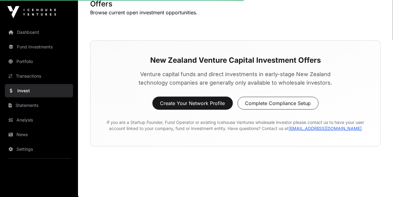  What do you see at coordinates (39, 32) in the screenshot?
I see `a: Dashboard` at bounding box center [39, 32].